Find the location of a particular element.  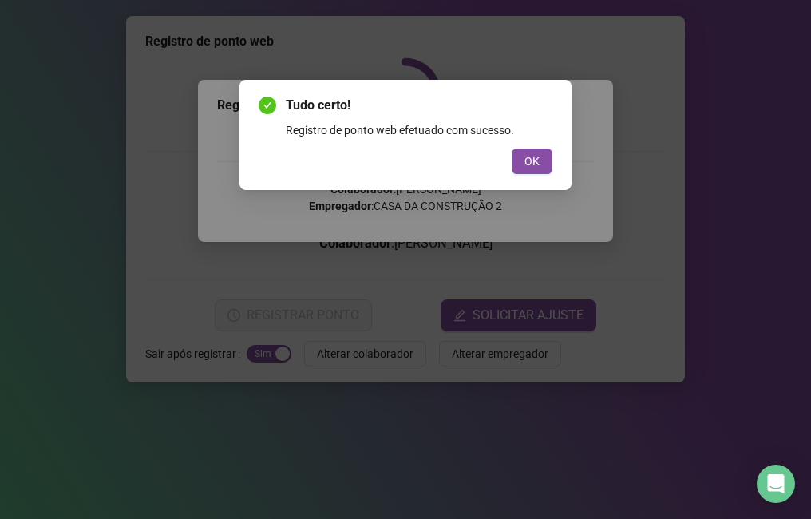

button: OK is located at coordinates (532, 161).